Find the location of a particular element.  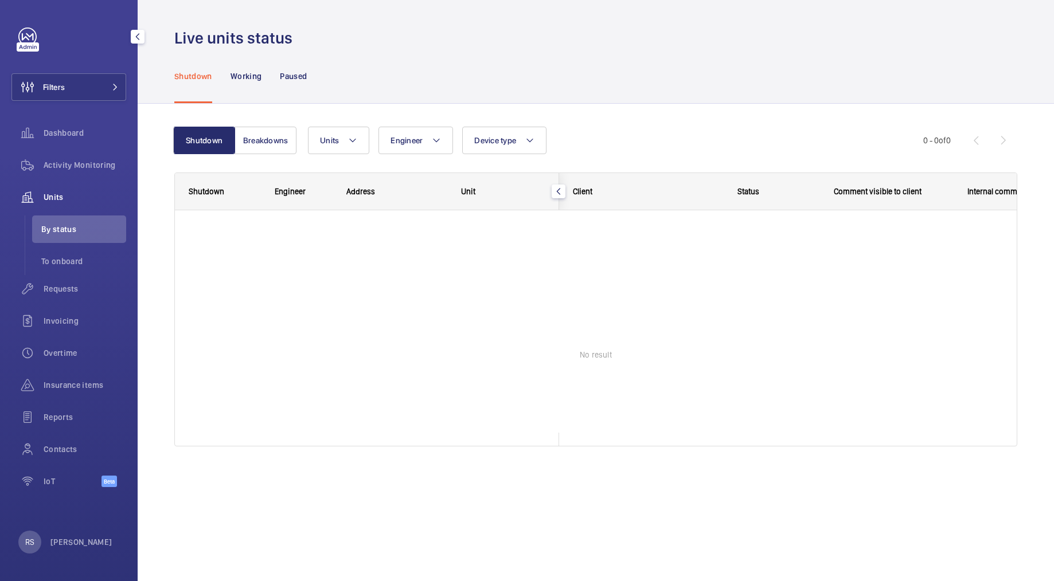

p: RS is located at coordinates (30, 542).